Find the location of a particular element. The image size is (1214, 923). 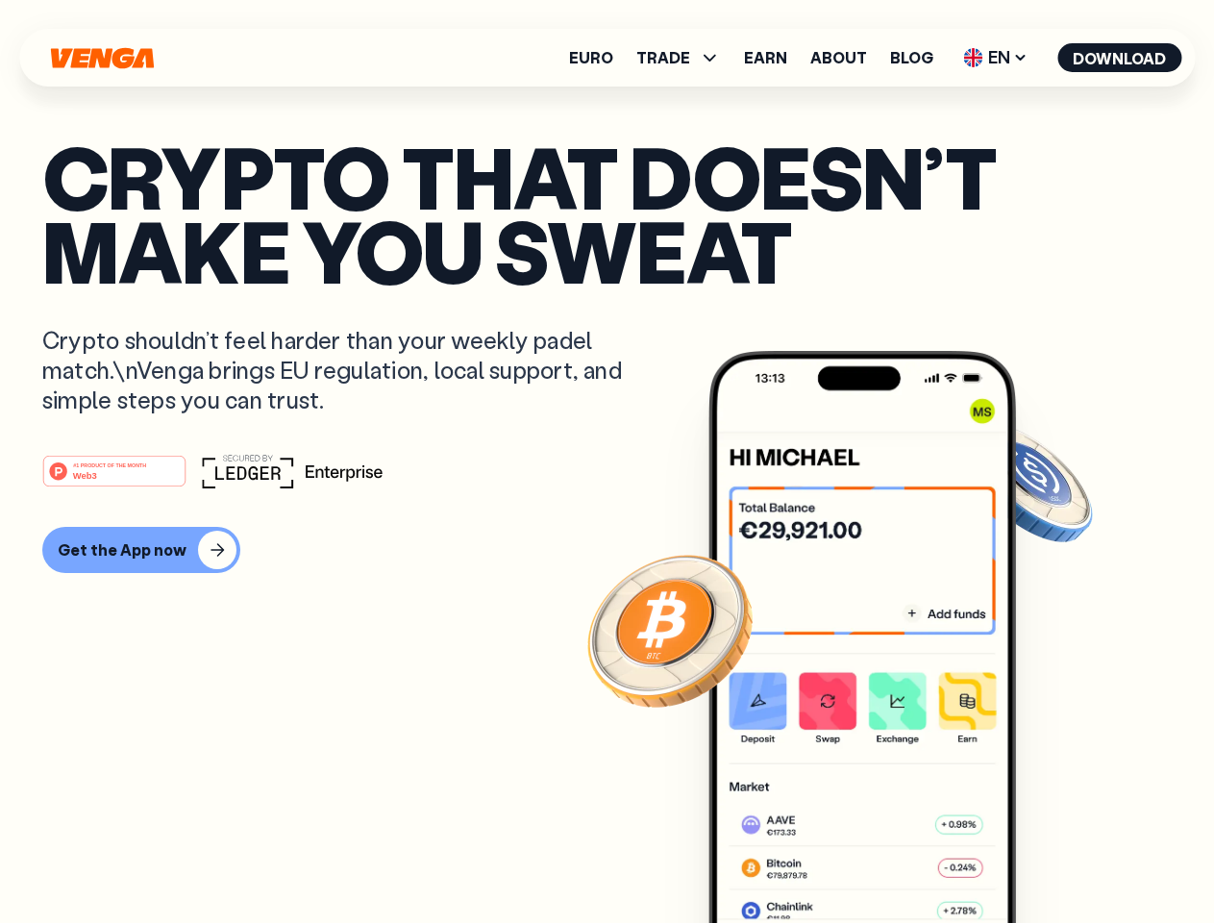

div: Get the App now is located at coordinates (122, 550).